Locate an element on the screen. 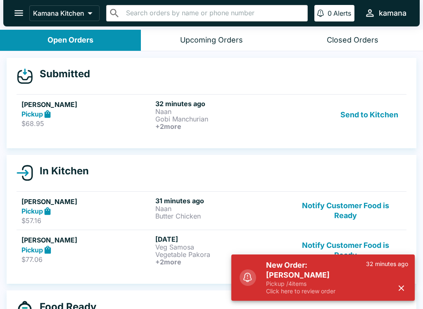 Image resolution: width=423 pixels, height=309 pixels. p: Gobi Manchurian is located at coordinates (221, 119).